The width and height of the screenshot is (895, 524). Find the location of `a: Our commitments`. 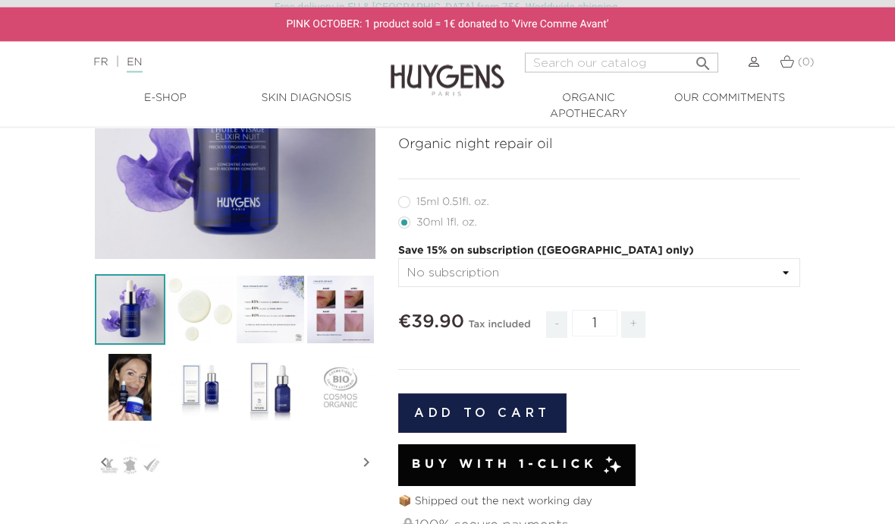

a: Our commitments is located at coordinates (730, 98).